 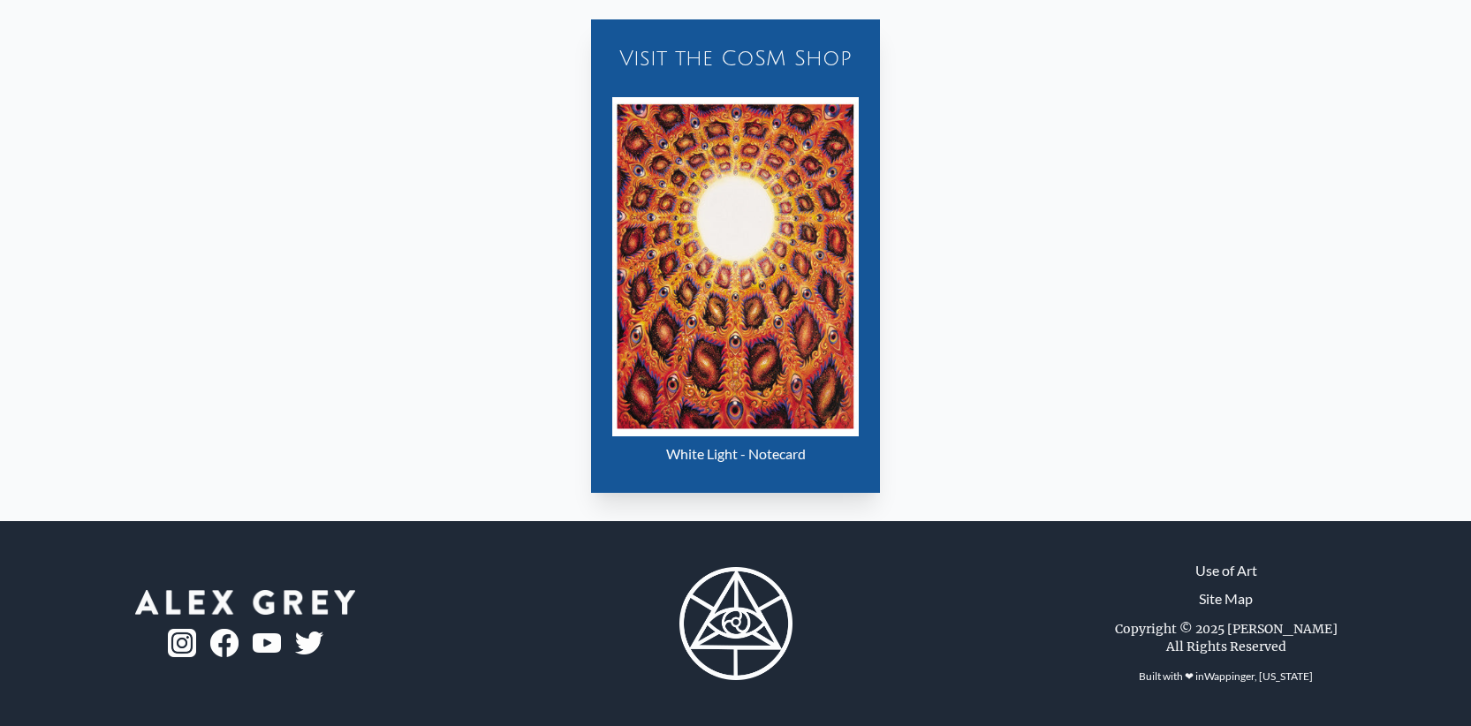 I want to click on a: Visit the CoSM Shop, so click(x=735, y=58).